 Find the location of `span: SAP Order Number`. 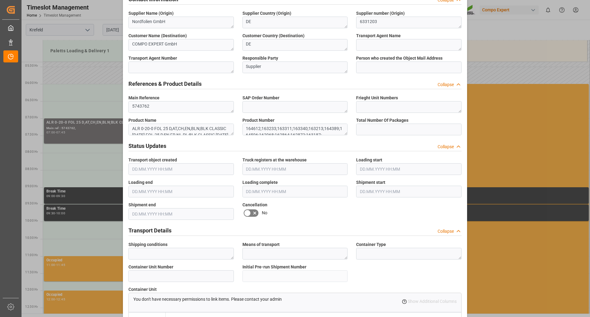

span: SAP Order Number is located at coordinates (261, 98).